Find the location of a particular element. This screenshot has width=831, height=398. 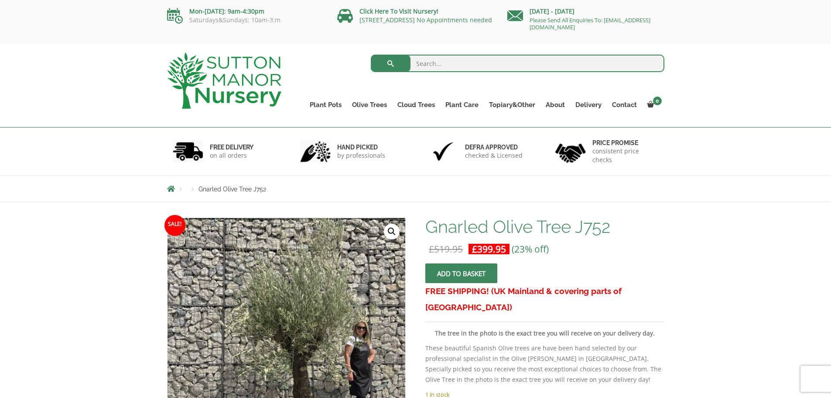

p: on all orders is located at coordinates (232, 155).